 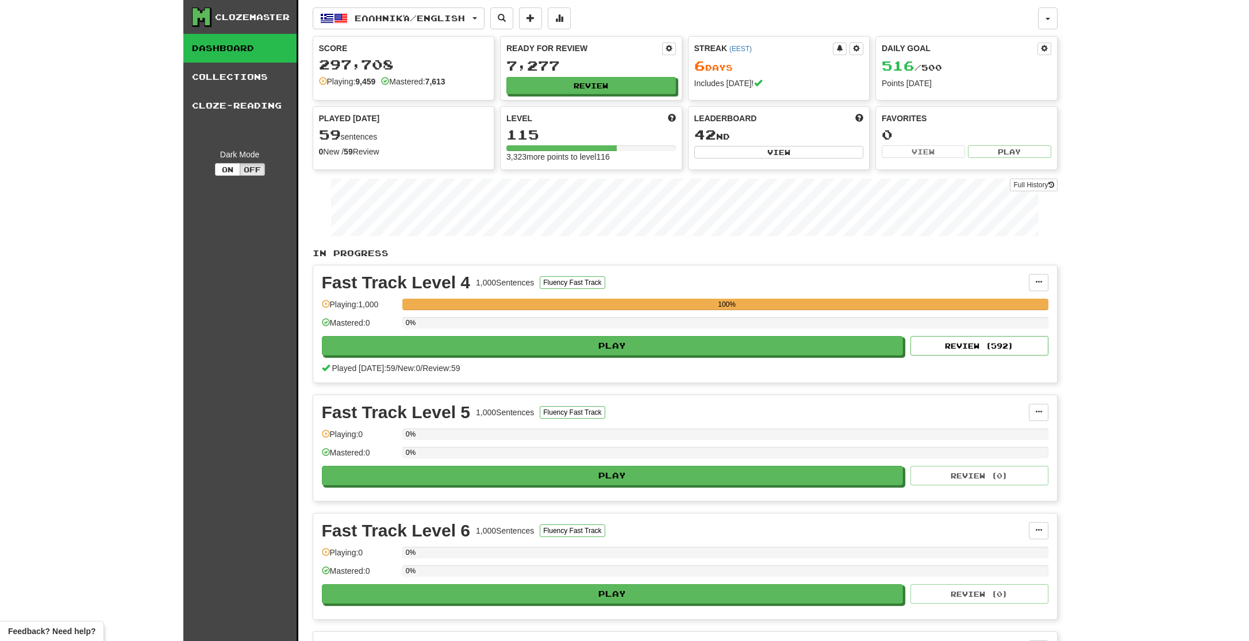 What do you see at coordinates (398, 18) in the screenshot?
I see `button: Ελληνικά/English` at bounding box center [398, 18].